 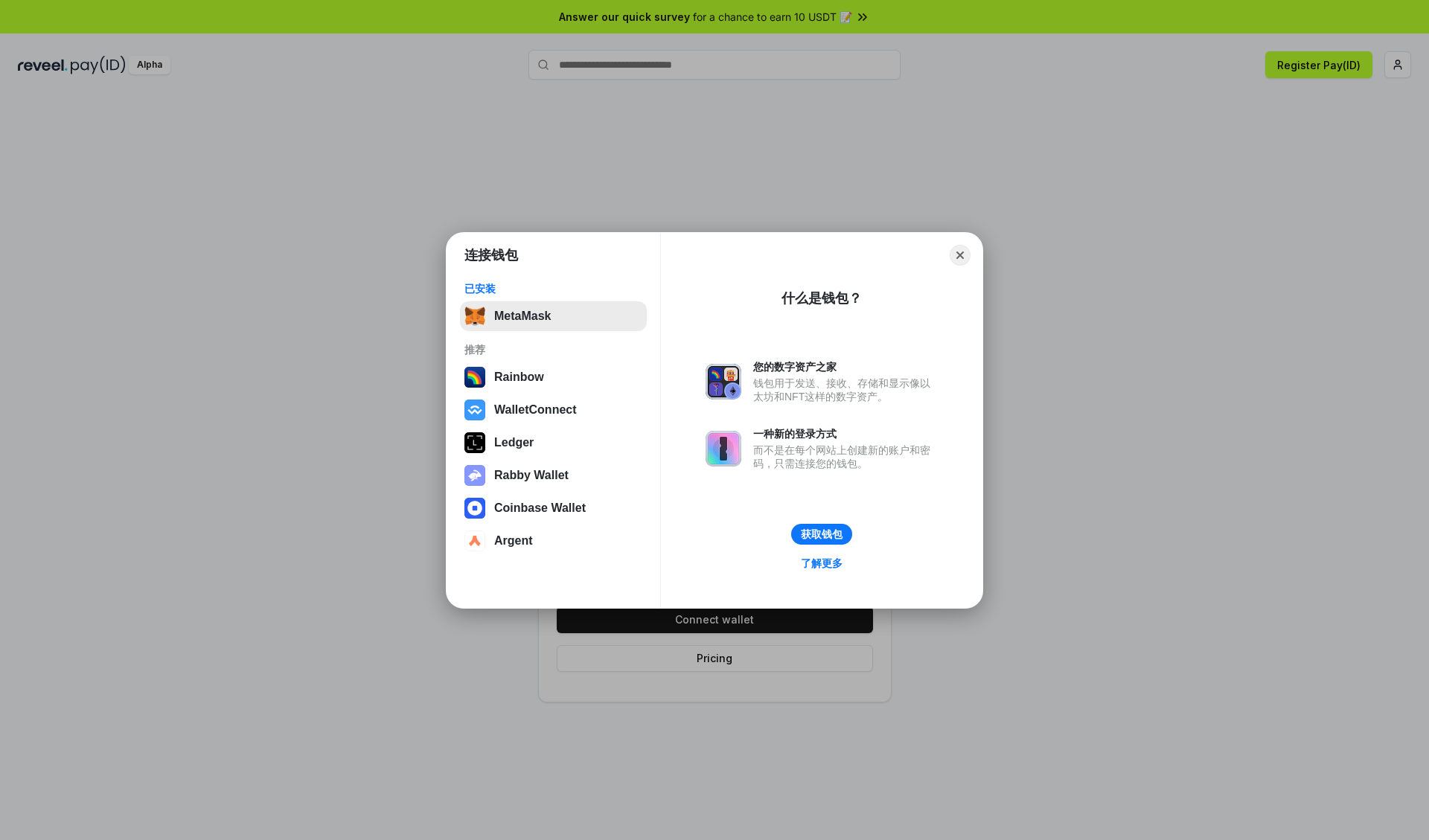 What do you see at coordinates (553, 541) in the screenshot?
I see `button: Argent` at bounding box center [553, 541].